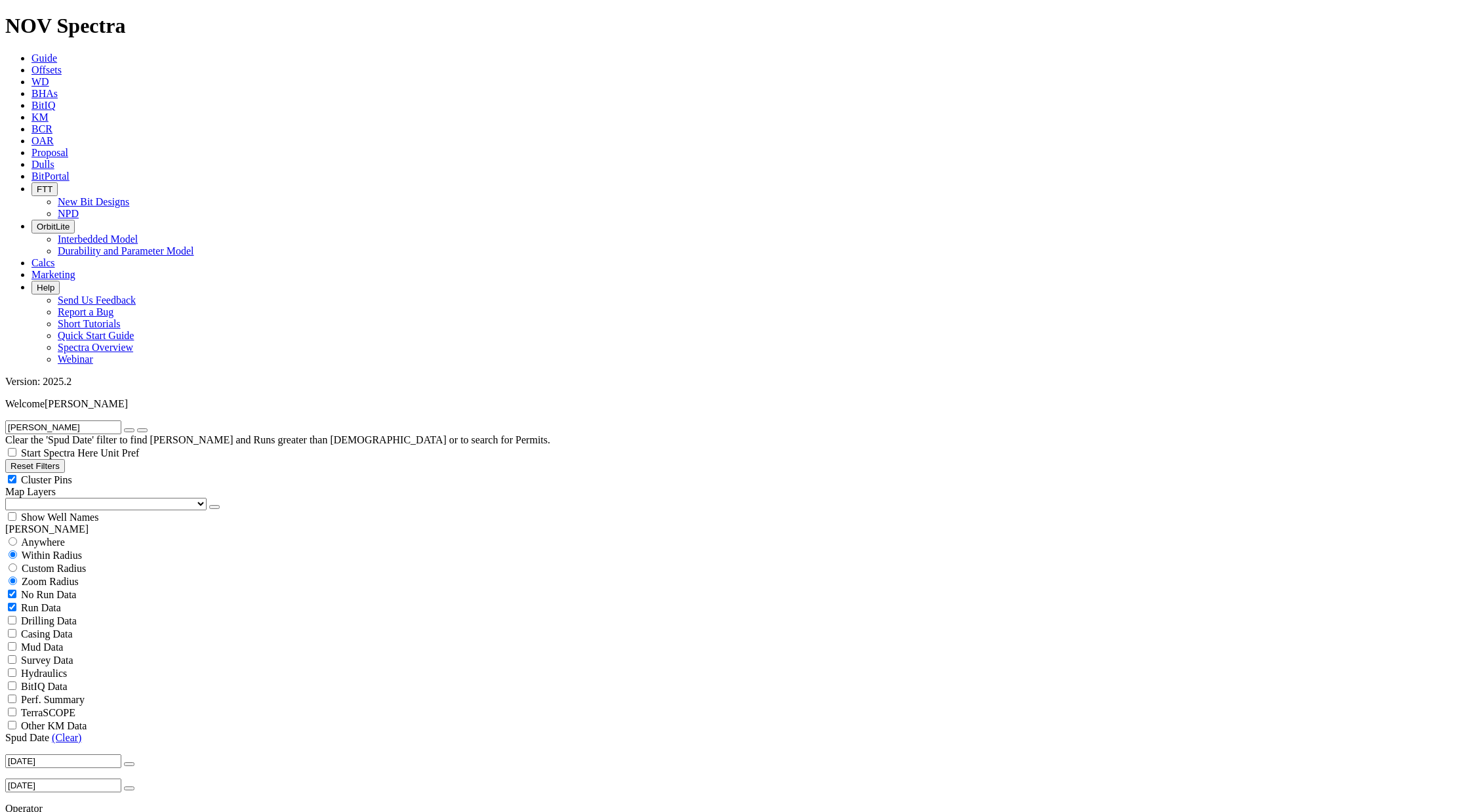  I want to click on span: TerraSCOPE, so click(47, 712).